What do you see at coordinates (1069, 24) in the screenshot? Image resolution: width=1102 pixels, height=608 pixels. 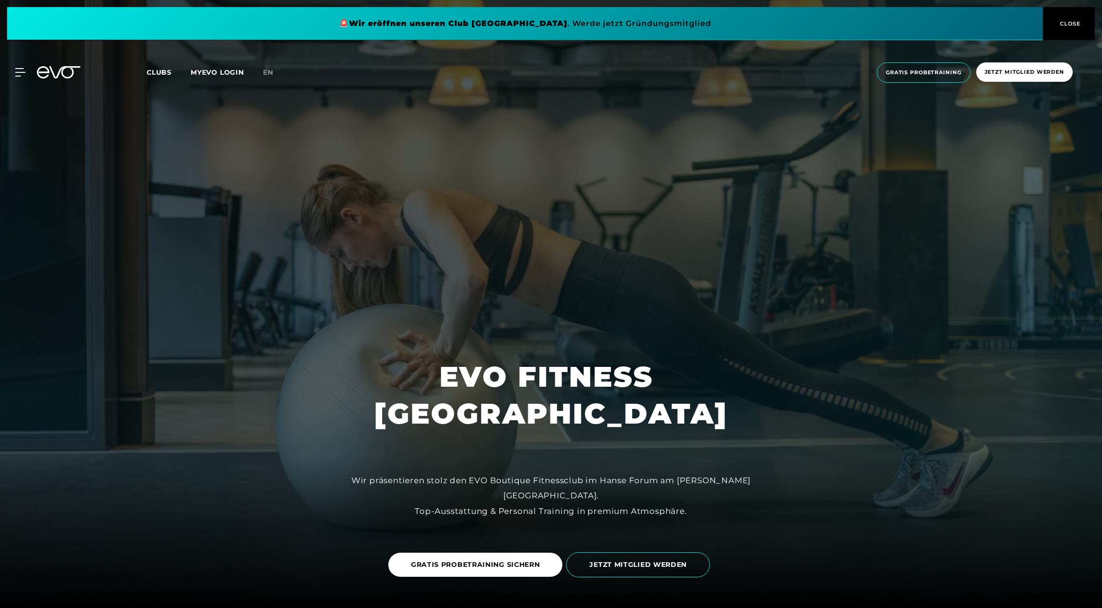 I see `button: CLOSE` at bounding box center [1069, 24].